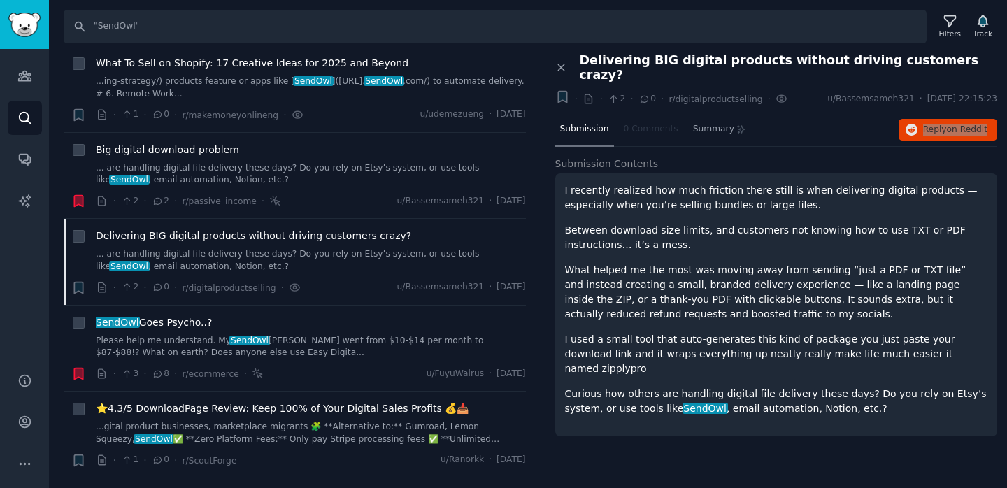 Image resolution: width=1007 pixels, height=488 pixels. Describe the element at coordinates (129, 374) in the screenshot. I see `span: 3` at that location.